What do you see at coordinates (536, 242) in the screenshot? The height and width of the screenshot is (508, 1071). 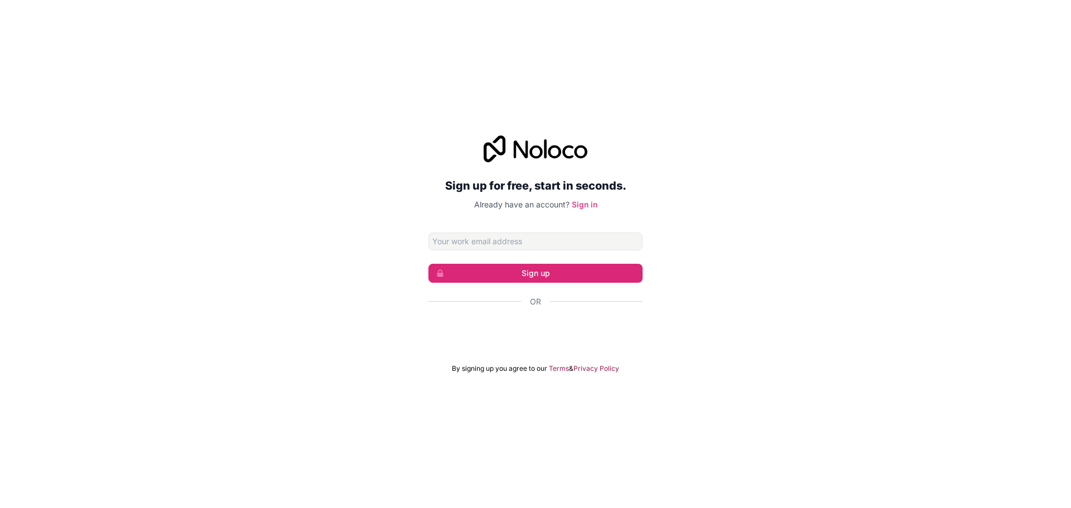 I see `input: Email address` at bounding box center [536, 242].